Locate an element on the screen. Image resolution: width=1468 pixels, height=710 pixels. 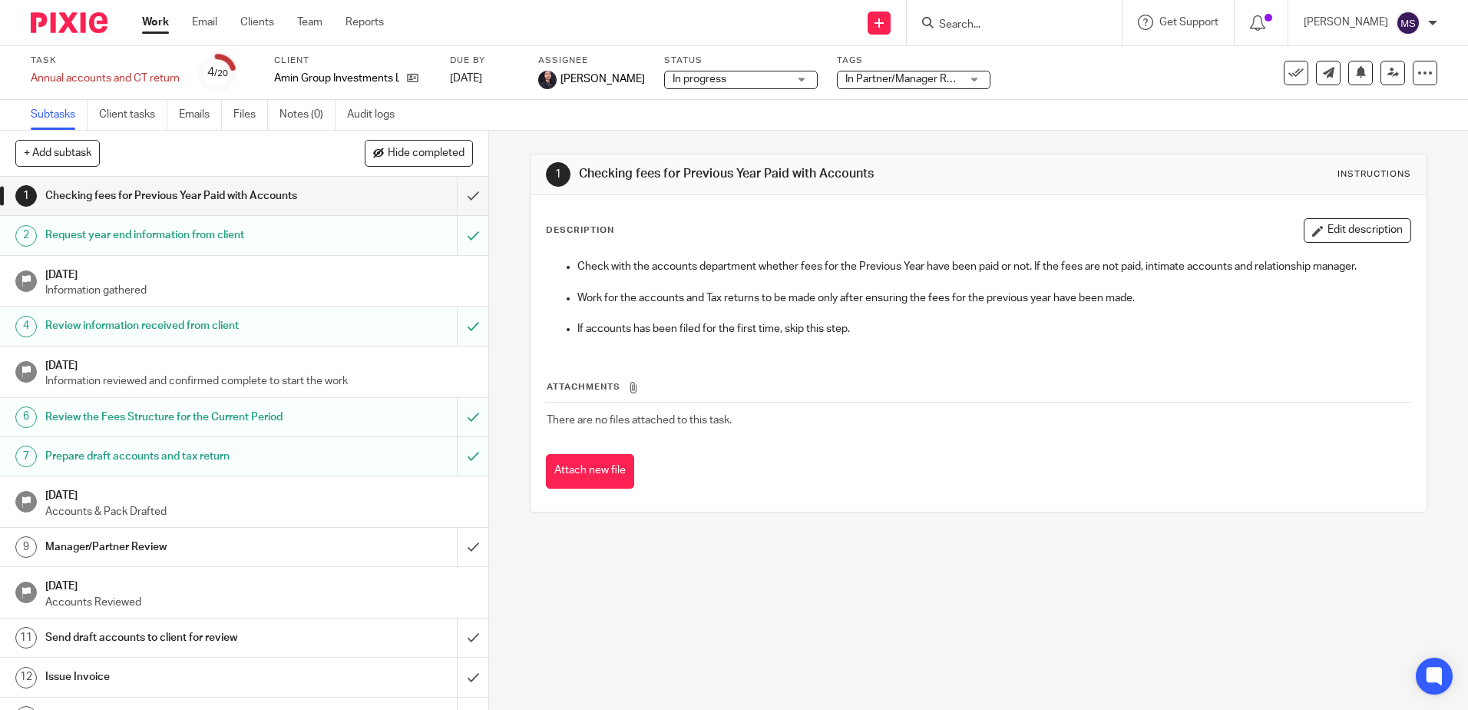
p: Work for the accounts and Tax returns to be made only after ensuring the fees for the previous ye... is located at coordinates (994, 298).